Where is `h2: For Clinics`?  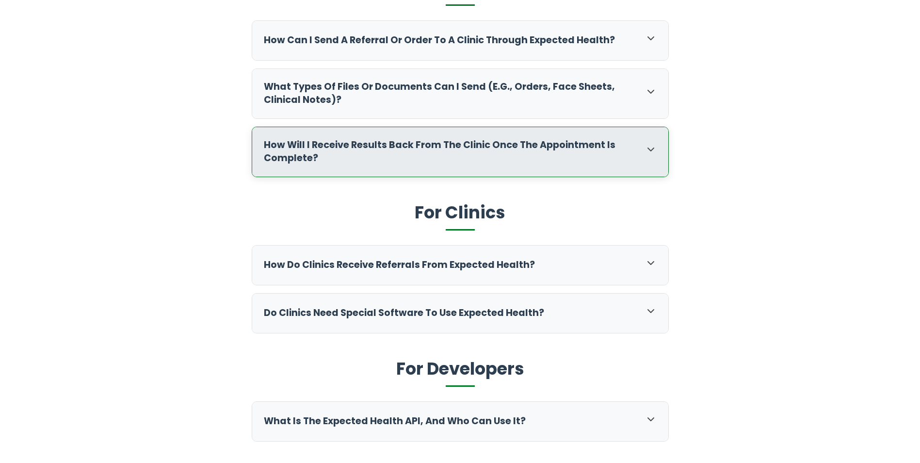 h2: For Clinics is located at coordinates (460, 216).